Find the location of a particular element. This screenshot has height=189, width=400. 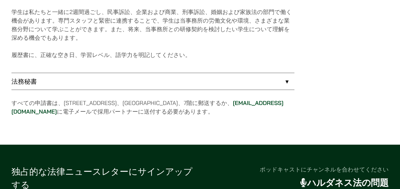

a: ハルダネス法の問題 is located at coordinates (344, 183).